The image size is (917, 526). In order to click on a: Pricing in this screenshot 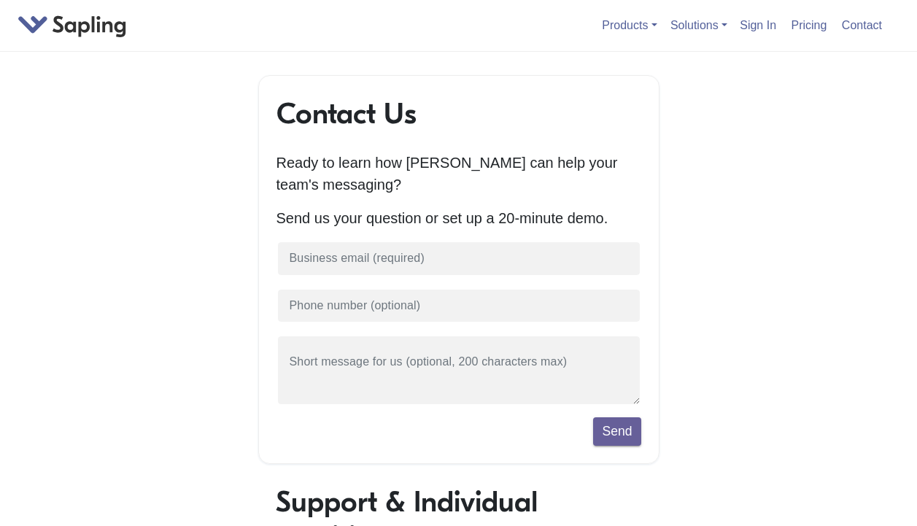, I will do `click(809, 25)`.